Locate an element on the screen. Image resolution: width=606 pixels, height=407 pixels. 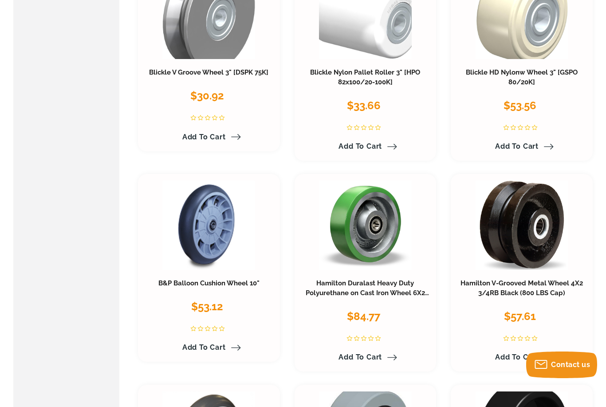
span: $84.77 is located at coordinates (364, 316).